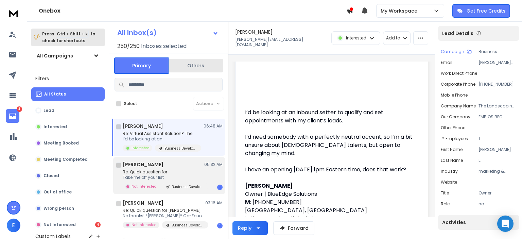 This screenshot has width=522, height=239. What do you see at coordinates (192, 11) in the screenshot?
I see `h1: Onebox` at bounding box center [192, 11].